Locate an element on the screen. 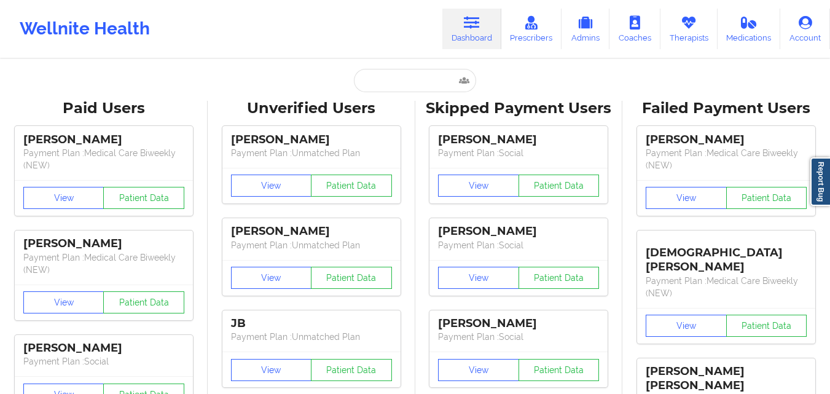 This screenshot has width=830, height=394. a: Coaches is located at coordinates (634, 29).